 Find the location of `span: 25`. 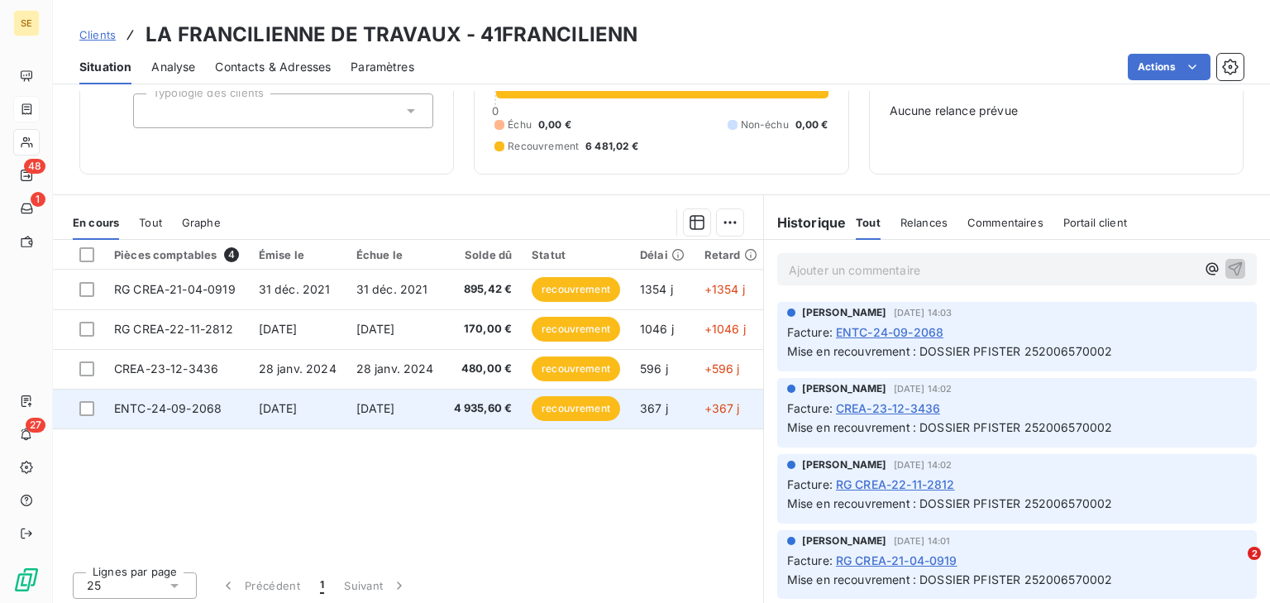

span: 25 is located at coordinates (93, 586).